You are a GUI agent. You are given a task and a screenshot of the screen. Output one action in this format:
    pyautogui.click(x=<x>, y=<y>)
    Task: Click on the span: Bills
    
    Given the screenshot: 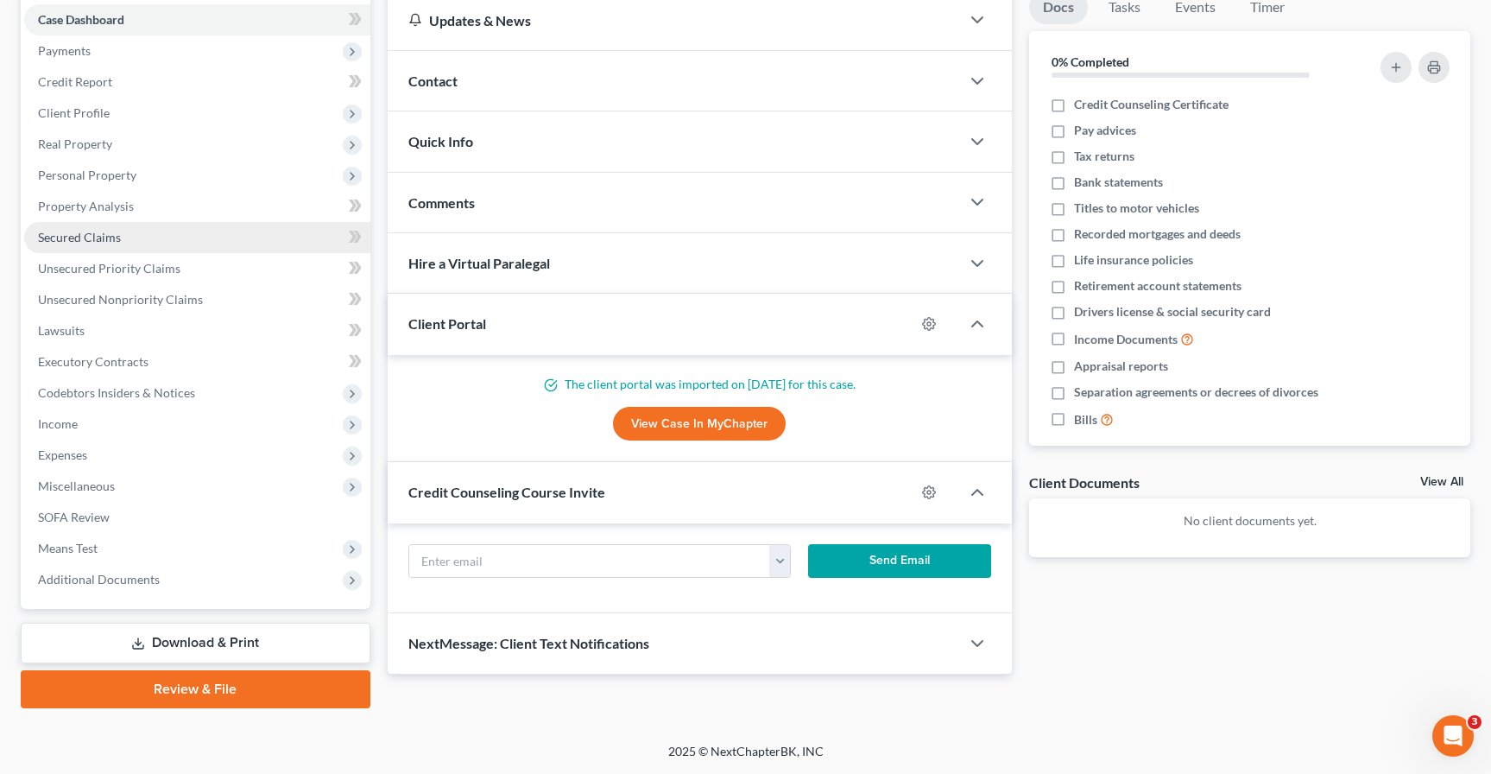 What is the action you would take?
    pyautogui.click(x=1085, y=420)
    